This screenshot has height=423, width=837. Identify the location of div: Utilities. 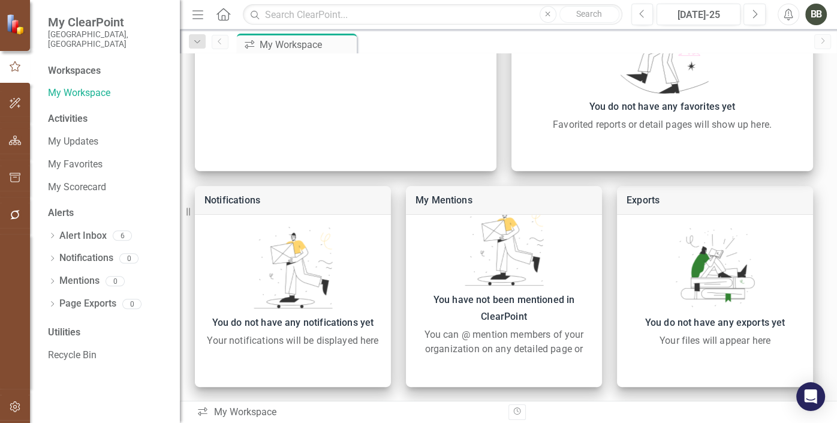
(108, 332).